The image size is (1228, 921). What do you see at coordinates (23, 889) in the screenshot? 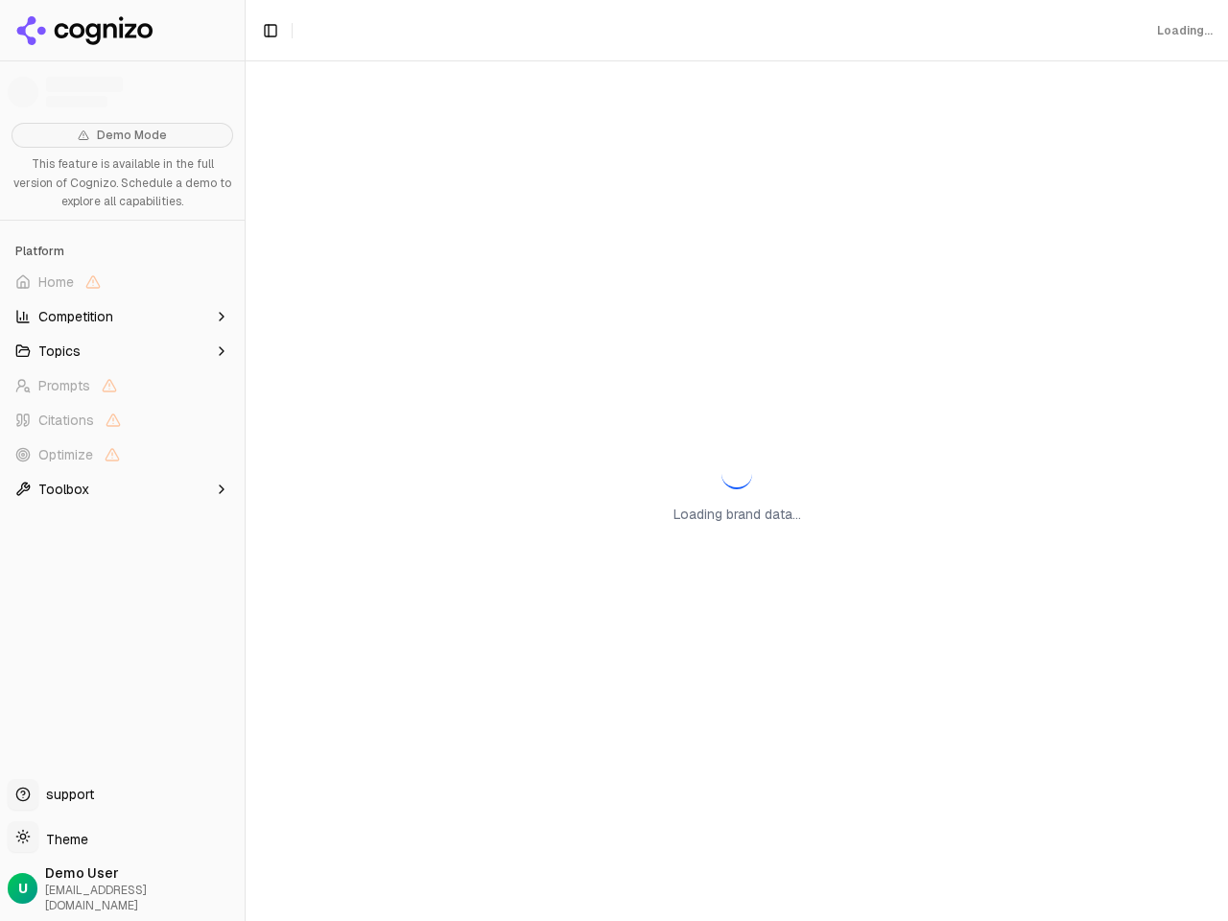
I see `span: U` at bounding box center [23, 889].